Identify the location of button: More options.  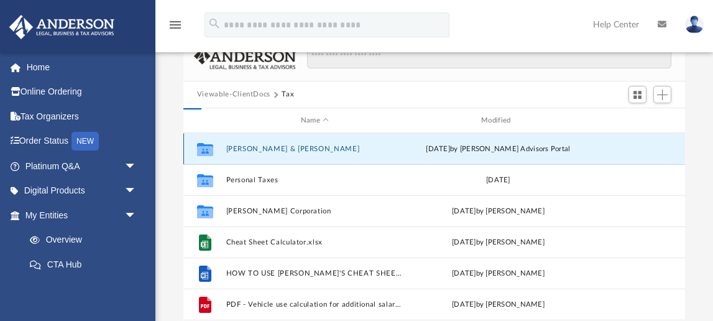
(636, 242).